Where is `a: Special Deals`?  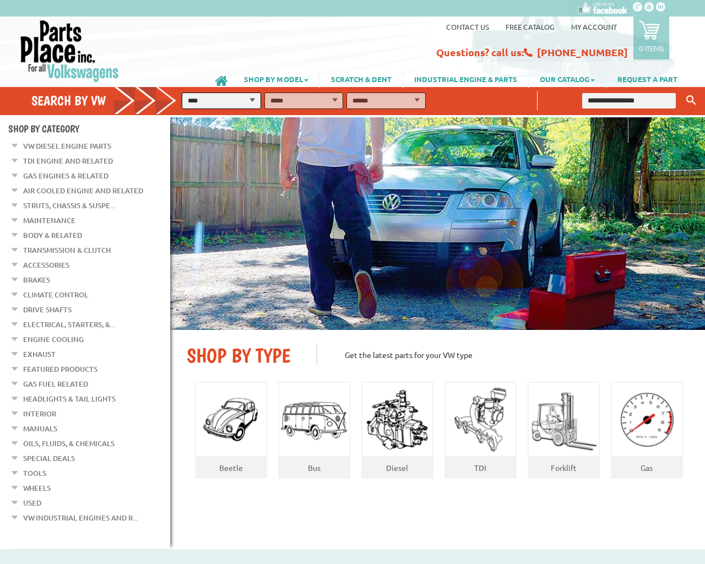 a: Special Deals is located at coordinates (49, 458).